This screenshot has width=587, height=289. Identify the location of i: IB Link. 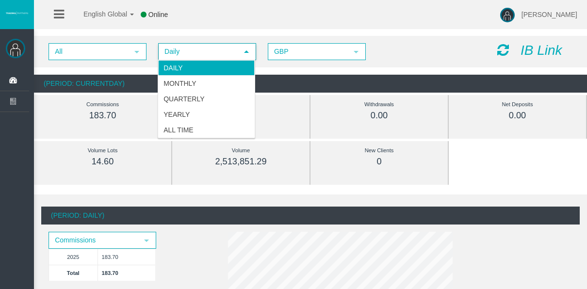
(542, 50).